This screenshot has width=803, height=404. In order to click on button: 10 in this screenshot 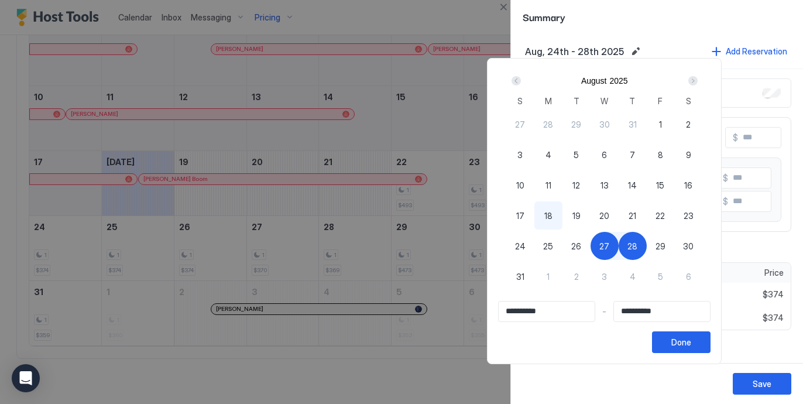, I will do `click(520, 185)`.